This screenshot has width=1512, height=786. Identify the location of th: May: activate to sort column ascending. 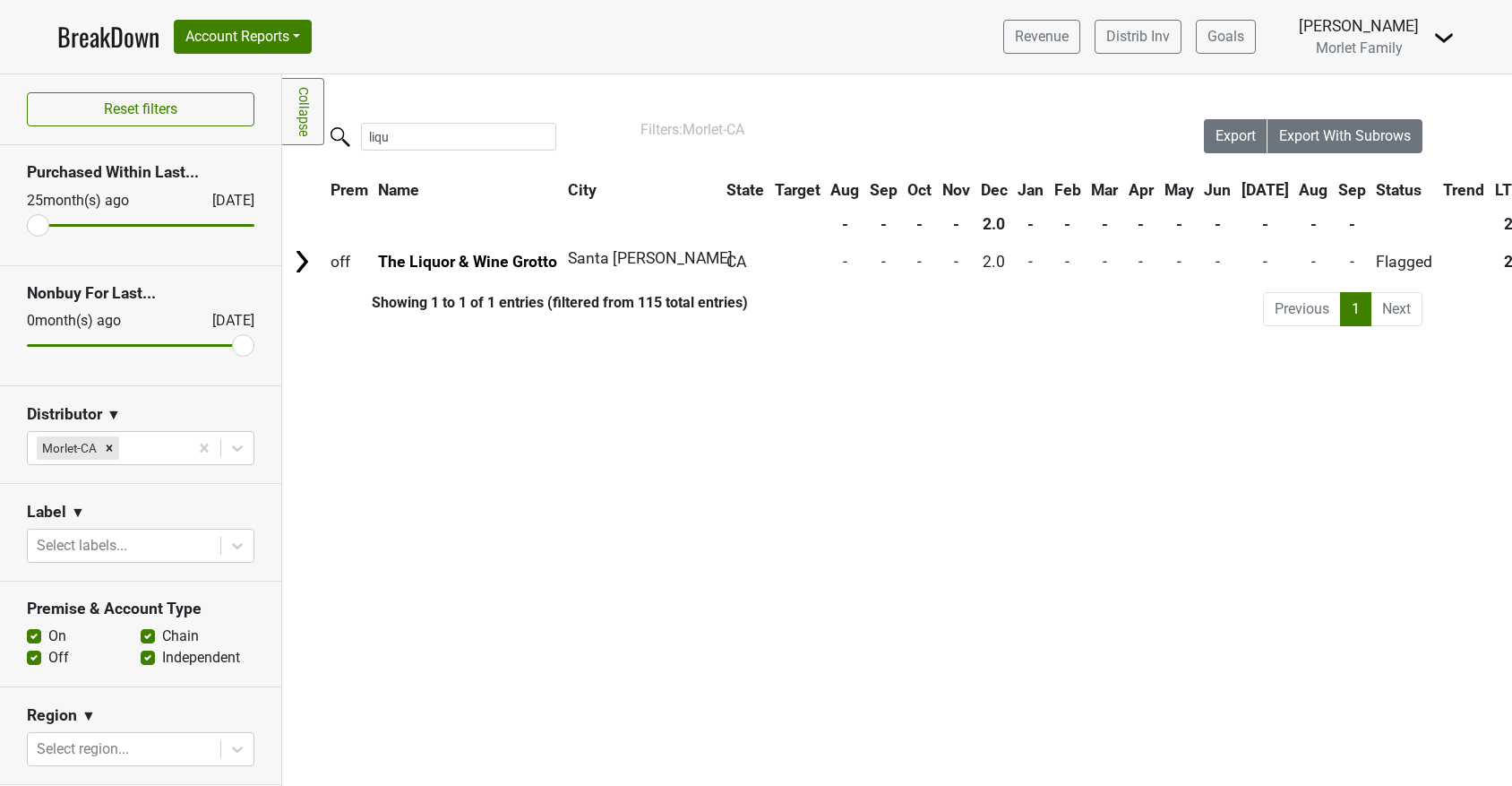
(1179, 190).